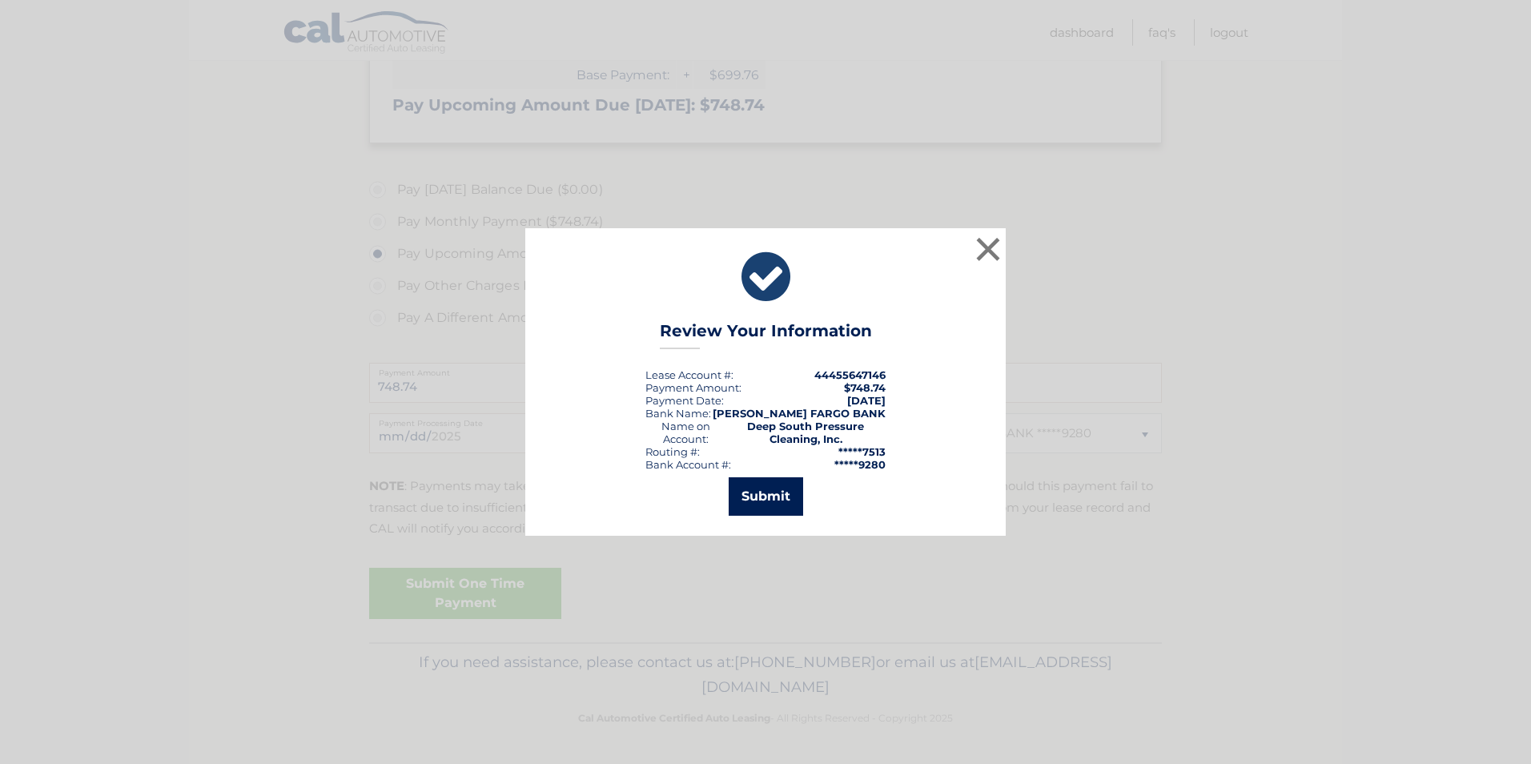  I want to click on div: Name on Account:, so click(686, 432).